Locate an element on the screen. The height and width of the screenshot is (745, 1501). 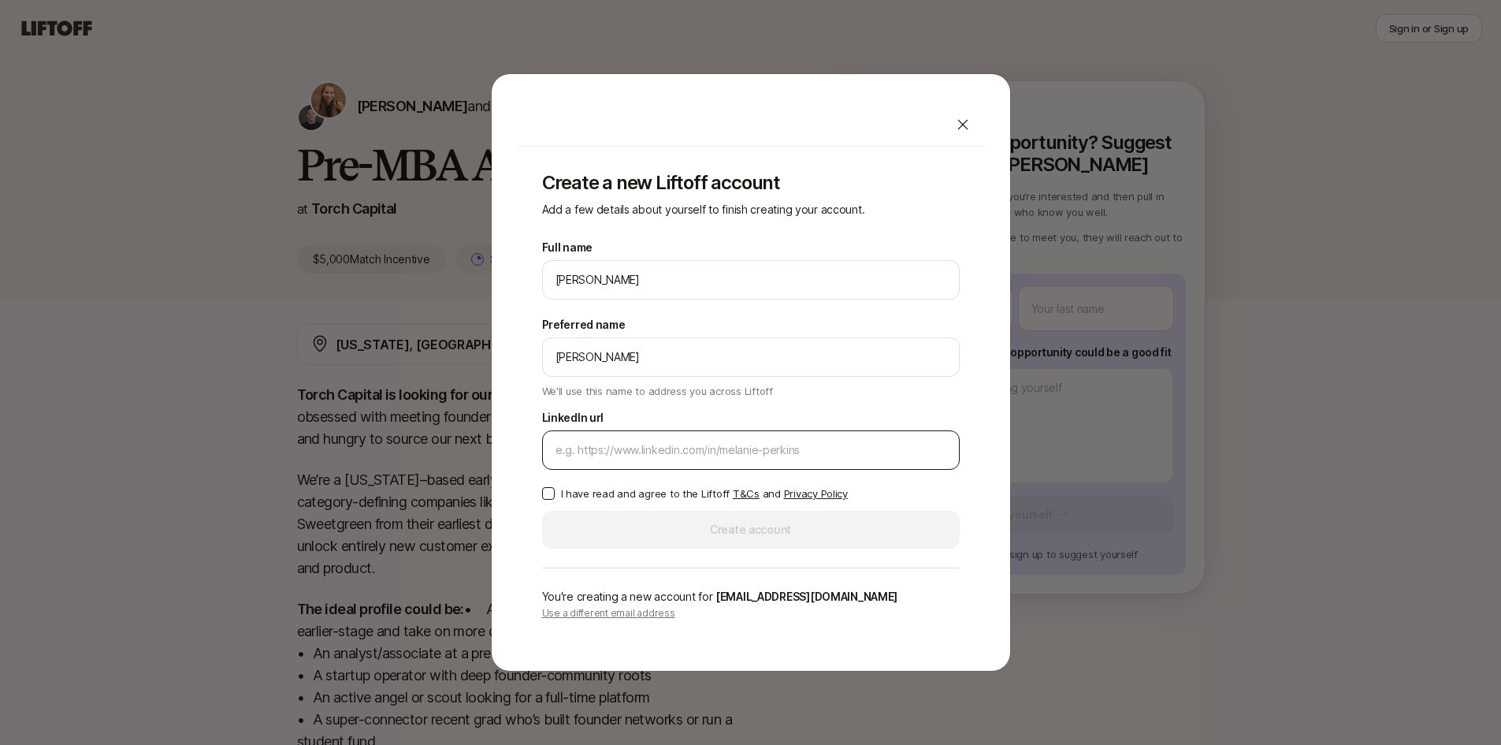
a: T&Cs is located at coordinates (746, 493).